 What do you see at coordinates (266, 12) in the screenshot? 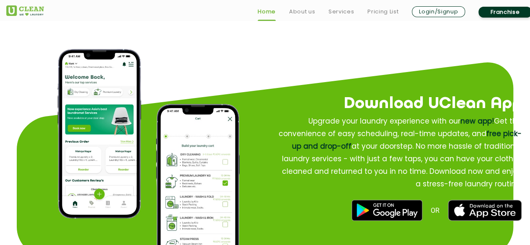
I see `a: Home` at bounding box center [266, 12].